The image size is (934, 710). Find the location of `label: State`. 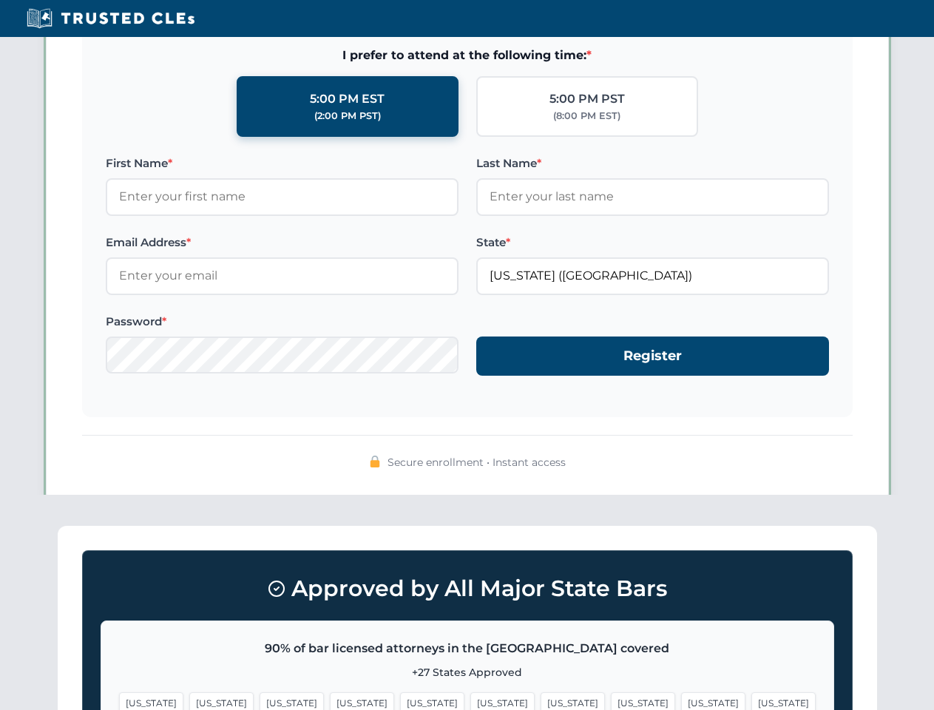

label: State is located at coordinates (652, 242).